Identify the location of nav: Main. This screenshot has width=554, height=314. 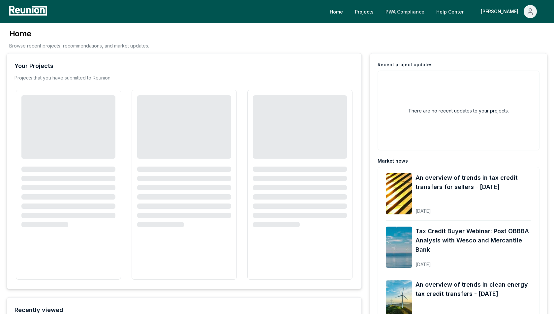
(436, 12).